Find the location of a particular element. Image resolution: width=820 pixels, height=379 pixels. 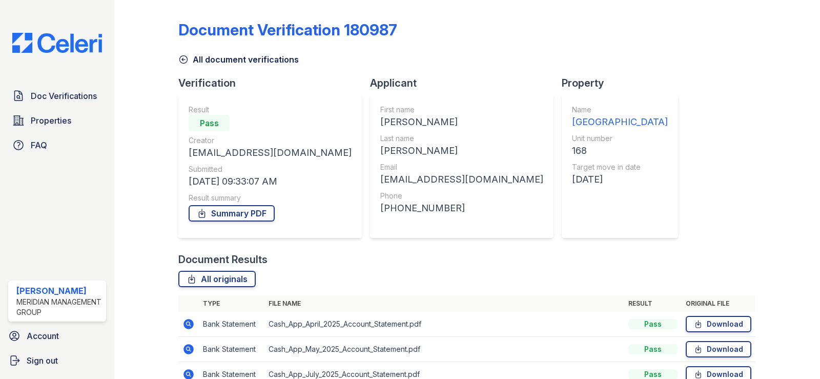

div: Name is located at coordinates (620, 110).